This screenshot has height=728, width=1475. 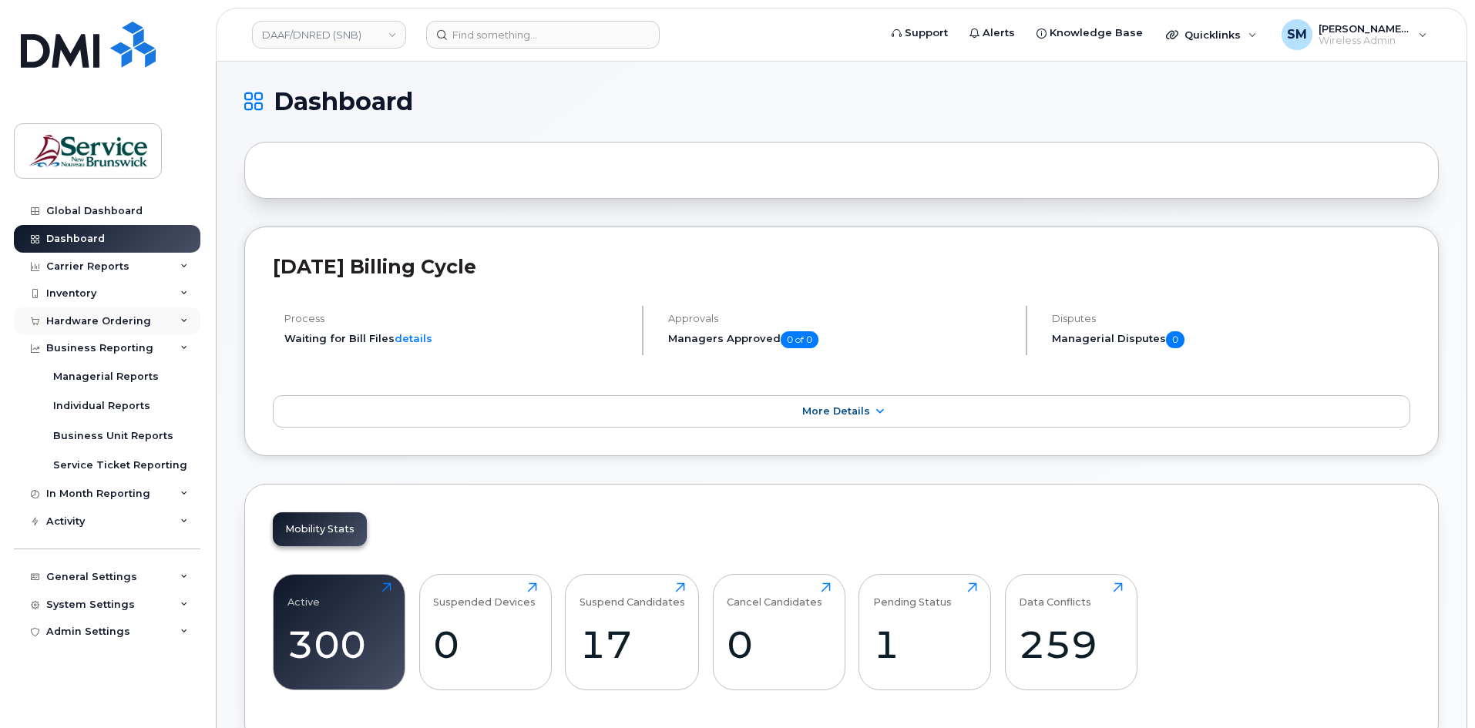 What do you see at coordinates (632, 644) in the screenshot?
I see `div: 17` at bounding box center [632, 644].